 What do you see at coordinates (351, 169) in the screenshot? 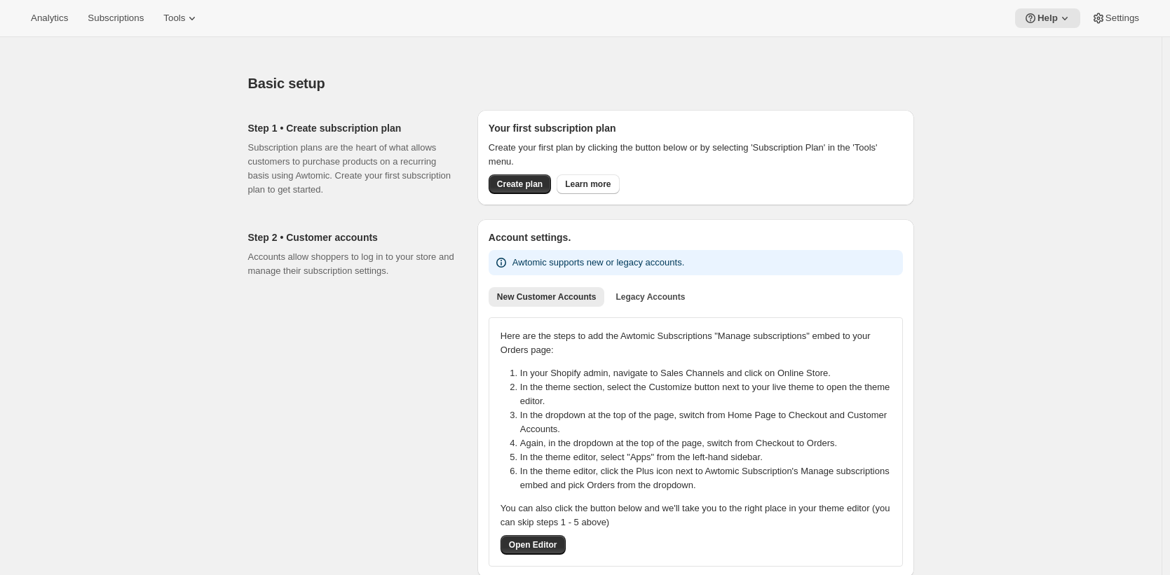
I see `p: Subscription plans are the heart of what allows customers to purchase products on a recurring bas...` at bounding box center [351, 169].